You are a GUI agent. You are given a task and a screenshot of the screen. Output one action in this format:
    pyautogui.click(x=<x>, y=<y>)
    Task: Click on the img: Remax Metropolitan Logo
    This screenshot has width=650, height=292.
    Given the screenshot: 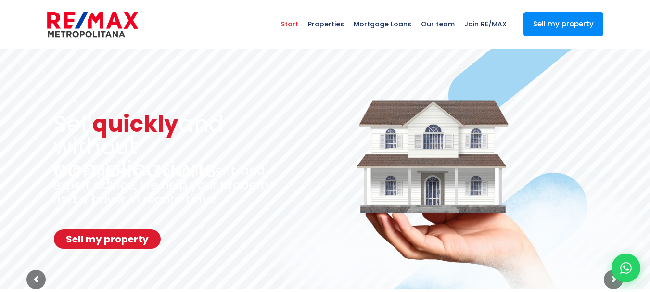 What is the action you would take?
    pyautogui.click(x=92, y=25)
    